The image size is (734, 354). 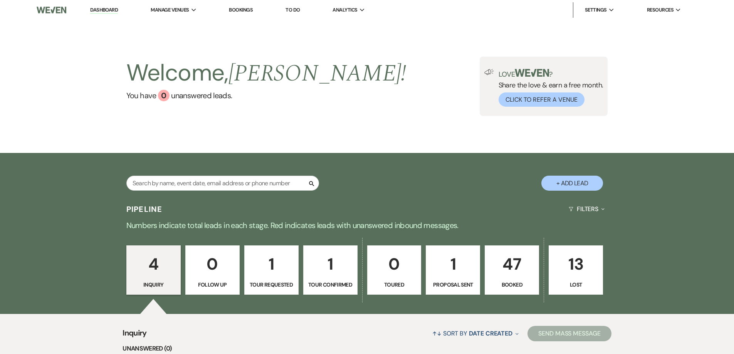 What do you see at coordinates (367, 225) in the screenshot?
I see `p: Numbers indicate total leads in each stage. Red indicates leads with unanswered inbound messages.` at bounding box center [367, 225].